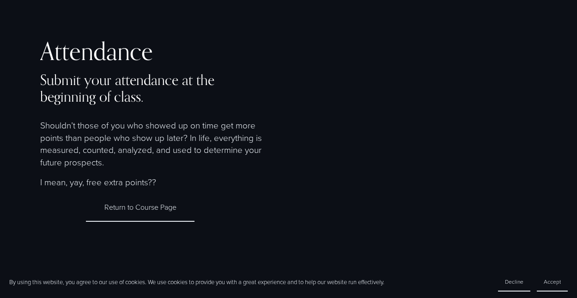 The image size is (577, 298). What do you see at coordinates (151, 182) in the screenshot?
I see `p: I mean, yay, free extra points??` at bounding box center [151, 182].